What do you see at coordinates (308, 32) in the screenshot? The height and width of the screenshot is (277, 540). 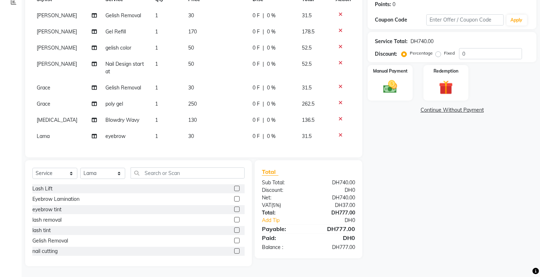 I see `span: 178.5` at bounding box center [308, 32].